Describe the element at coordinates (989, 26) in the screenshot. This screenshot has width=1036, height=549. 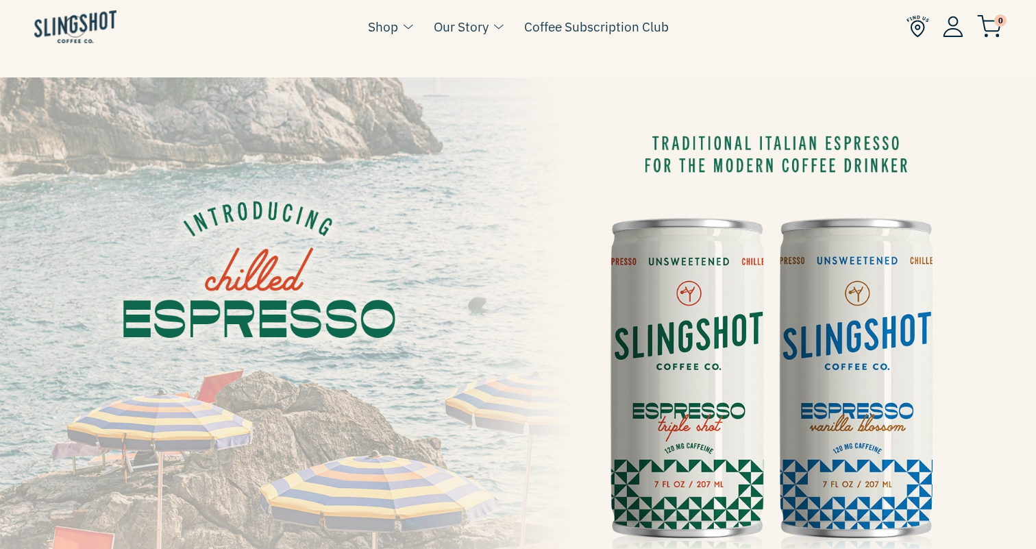
I see `a: 0` at that location.